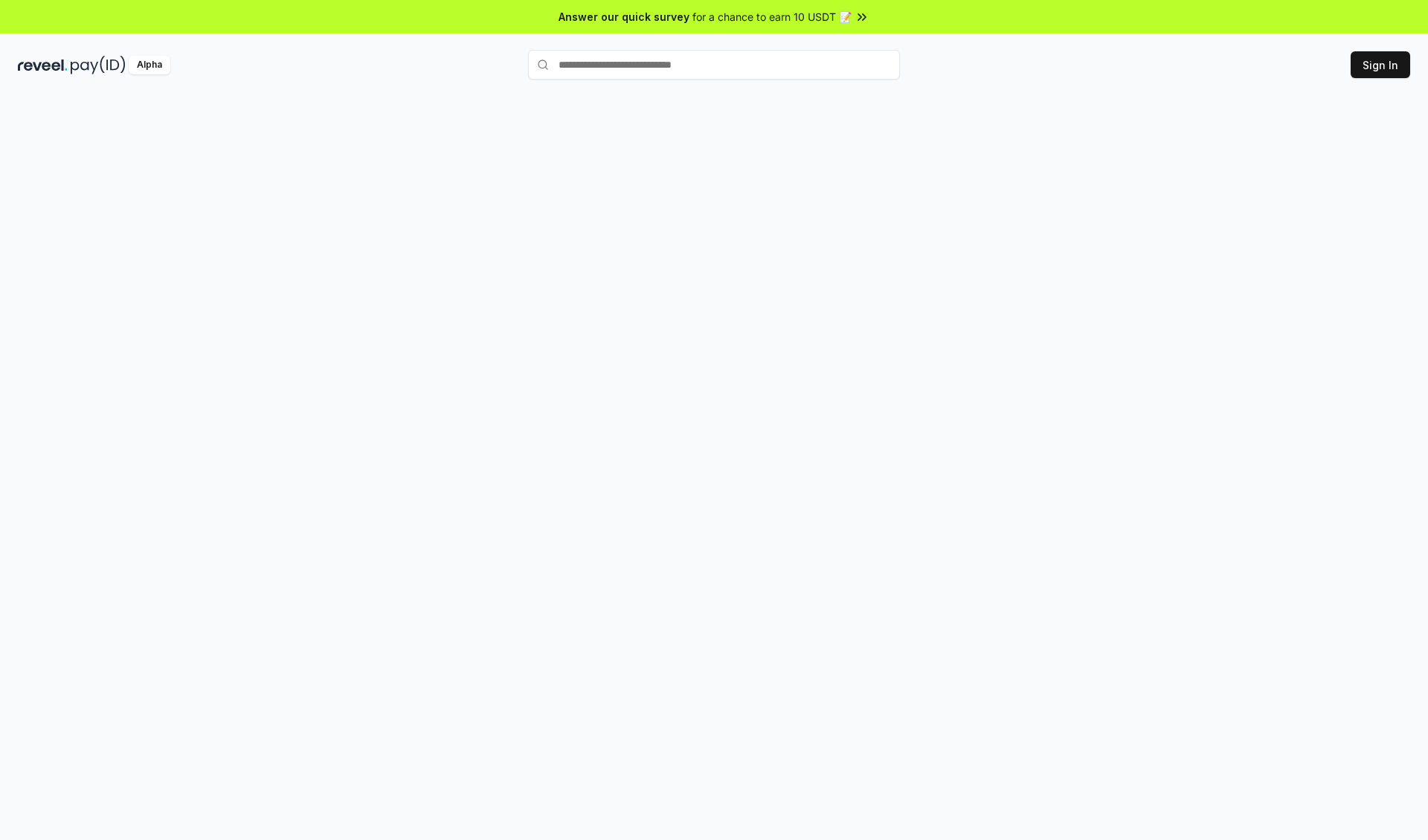 Image resolution: width=1428 pixels, height=840 pixels. I want to click on img: pay_id, so click(98, 65).